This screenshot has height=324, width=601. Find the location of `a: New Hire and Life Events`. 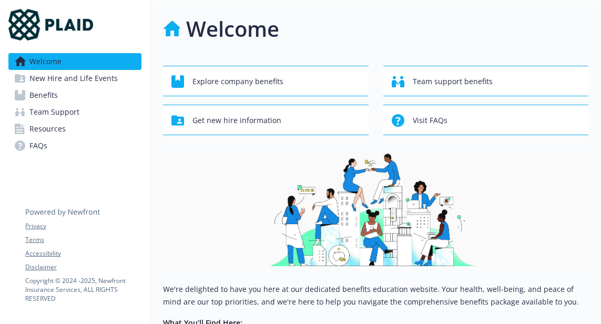

a: New Hire and Life Events is located at coordinates (75, 78).